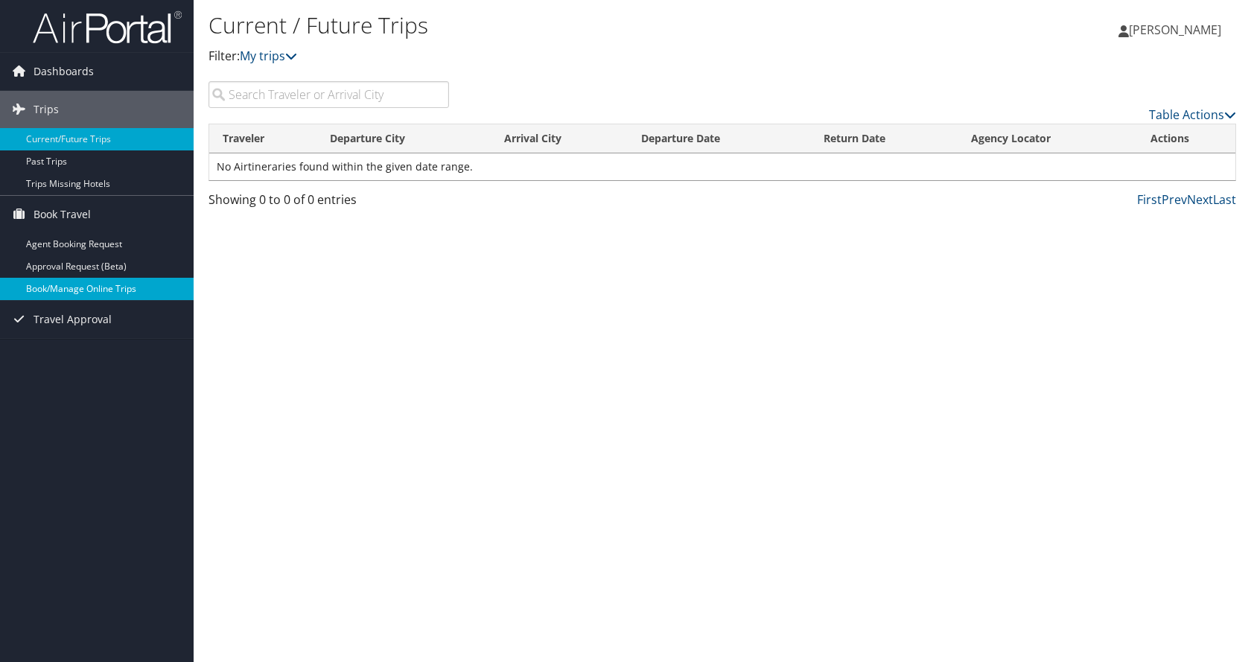 This screenshot has height=662, width=1251. Describe the element at coordinates (722, 167) in the screenshot. I see `td: No Airtineraries found within the given date range.` at that location.